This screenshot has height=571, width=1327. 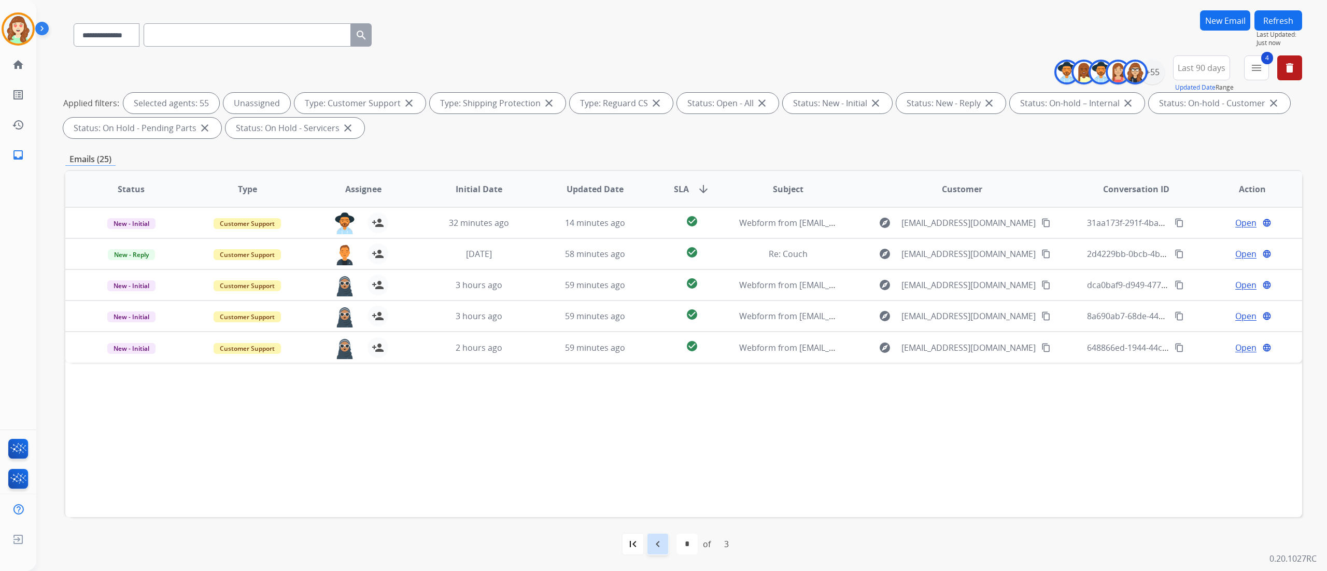 What do you see at coordinates (633, 544) in the screenshot?
I see `mat-icon: first_page` at bounding box center [633, 544].